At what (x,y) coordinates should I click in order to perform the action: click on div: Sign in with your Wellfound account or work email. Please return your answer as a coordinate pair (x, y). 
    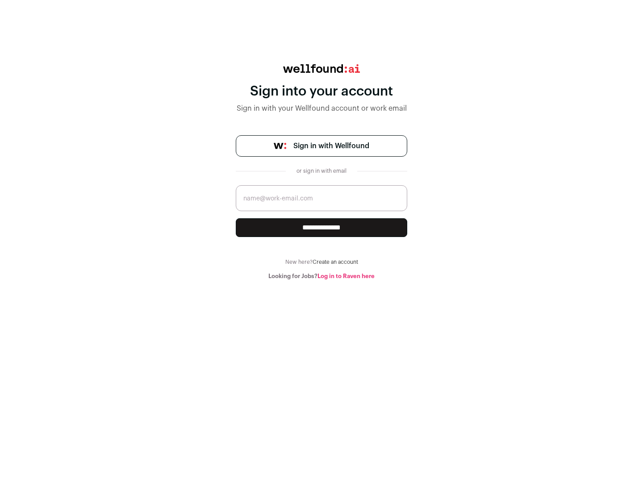
    Looking at the image, I should click on (321, 108).